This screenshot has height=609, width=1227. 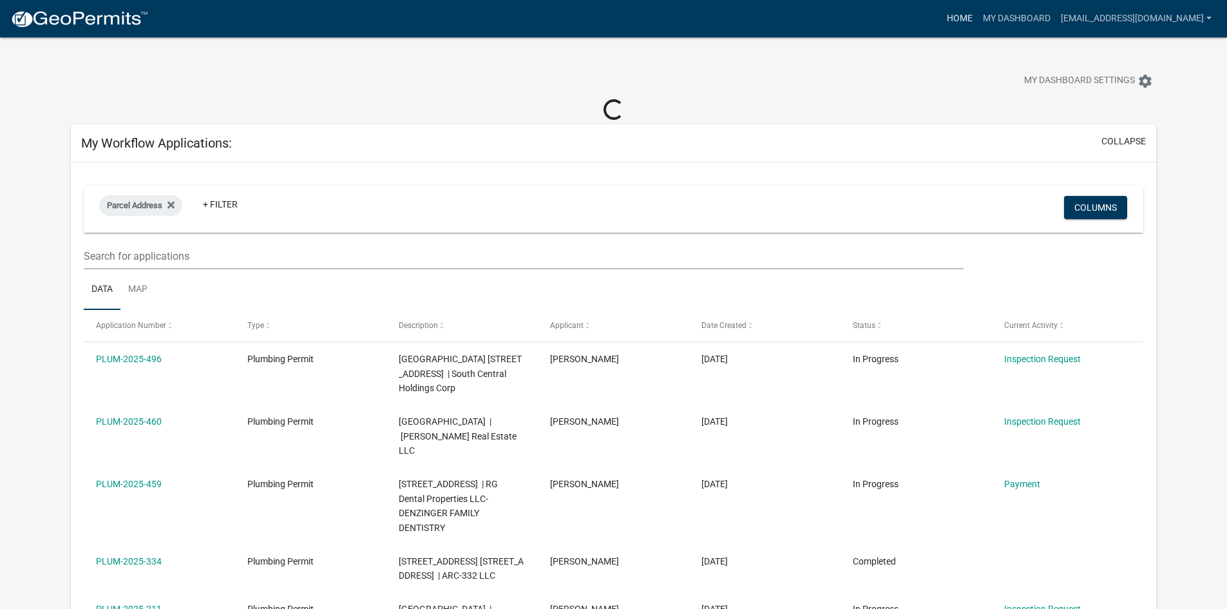 I want to click on a: Home, so click(x=960, y=19).